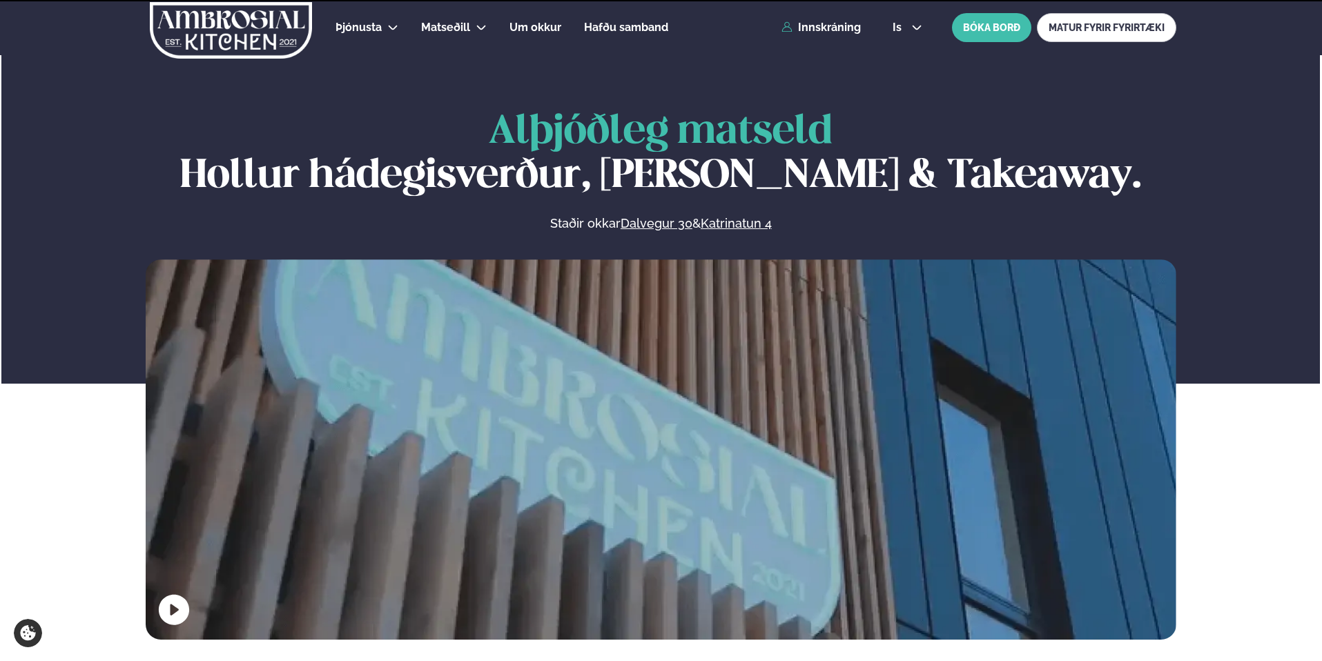 The height and width of the screenshot is (661, 1322). Describe the element at coordinates (660, 132) in the screenshot. I see `span: Alþjóðleg matseld` at that location.